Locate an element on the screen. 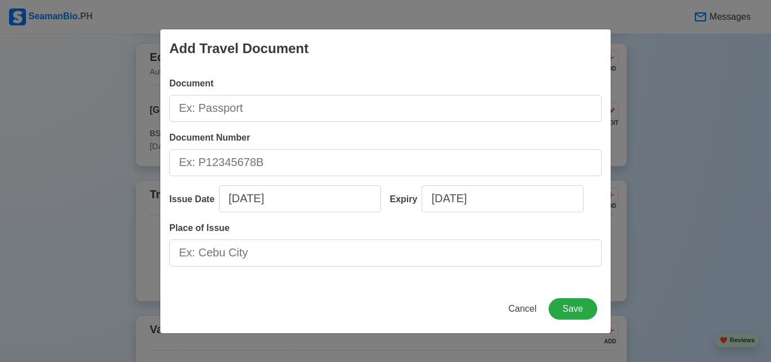 The height and width of the screenshot is (362, 771). button: Cancel is located at coordinates (522, 309).